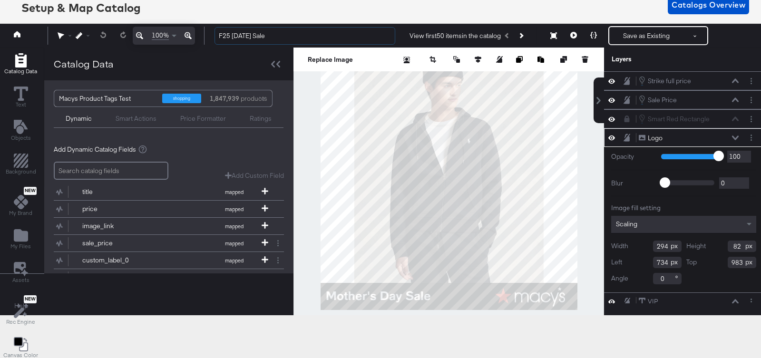  What do you see at coordinates (225, 98) in the screenshot?
I see `strong: 1,847,939` at bounding box center [225, 98].